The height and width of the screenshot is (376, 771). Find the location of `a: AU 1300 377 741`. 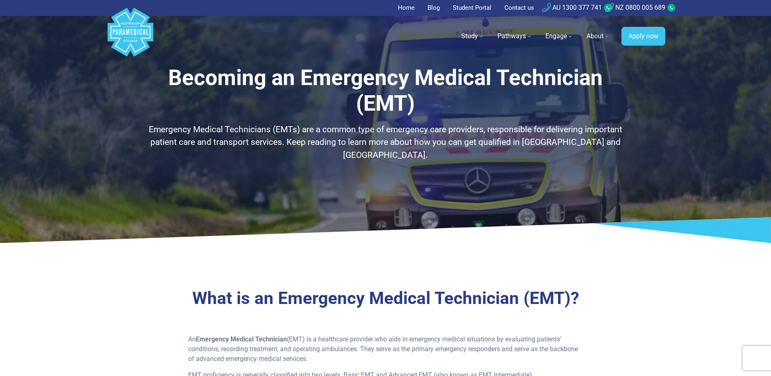

a: AU 1300 377 741 is located at coordinates (572, 7).